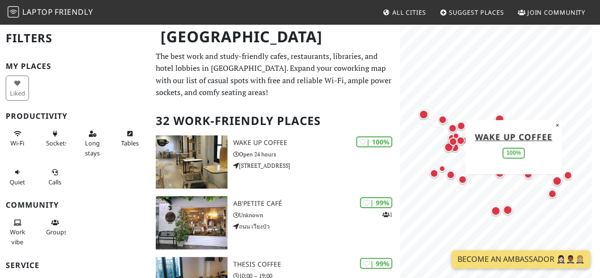 The height and width of the screenshot is (278, 600). Describe the element at coordinates (130, 143) in the screenshot. I see `span: Work-friendly tables` at that location.